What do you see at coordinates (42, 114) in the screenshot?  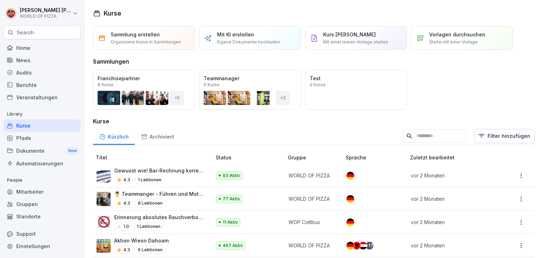 I see `p: Library` at bounding box center [42, 114].